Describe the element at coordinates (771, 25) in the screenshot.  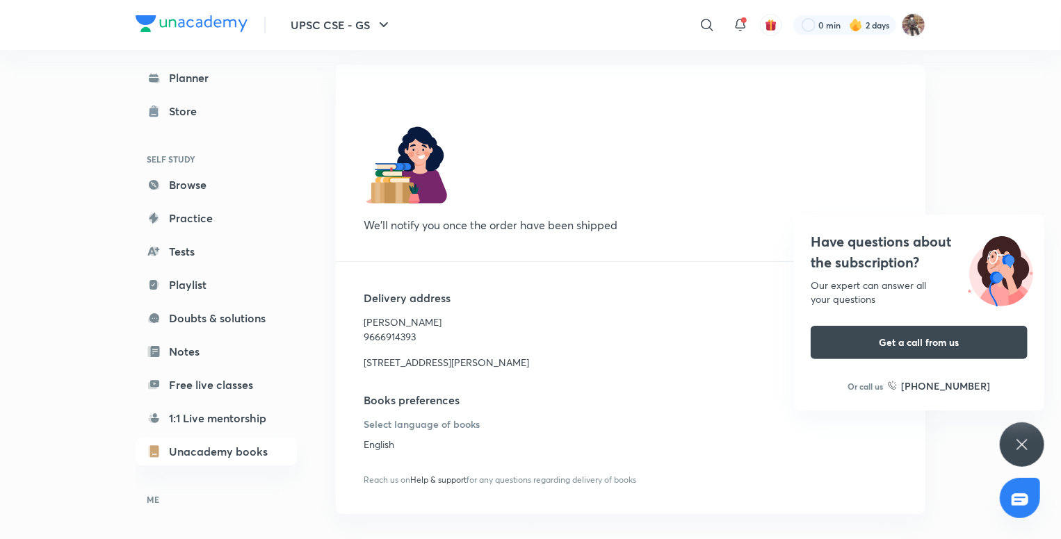
I see `img: avatar` at that location.